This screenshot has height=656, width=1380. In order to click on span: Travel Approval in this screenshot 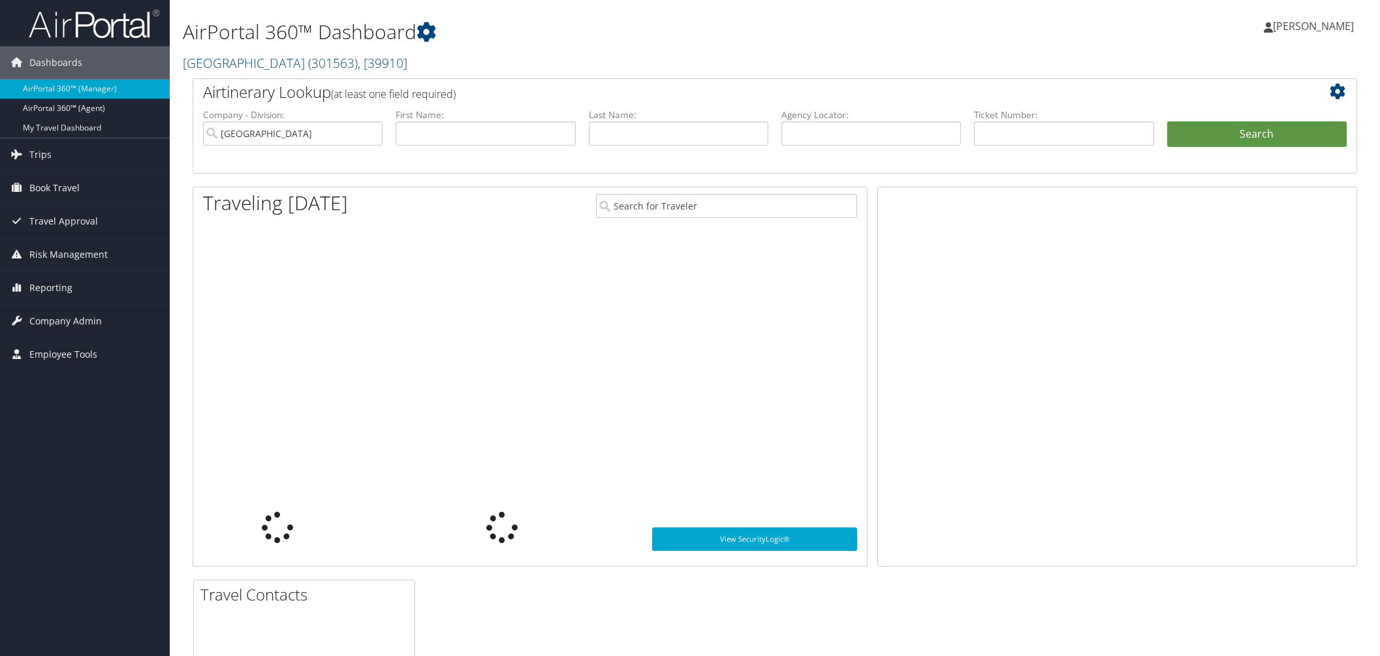, I will do `click(63, 221)`.